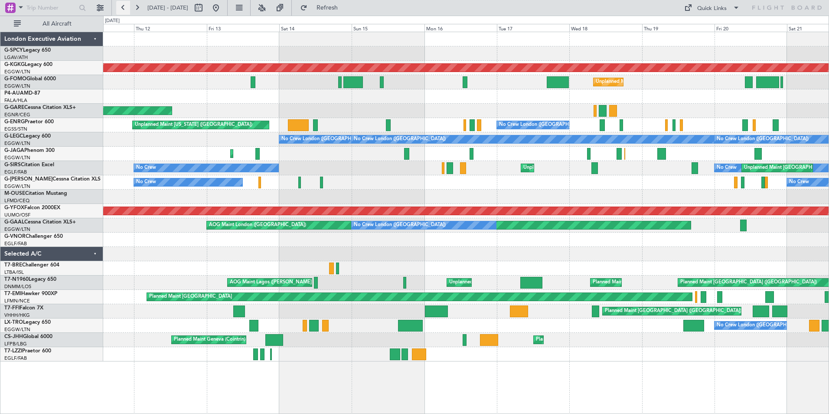 This screenshot has height=414, width=829. What do you see at coordinates (751, 28) in the screenshot?
I see `div: Fri 20` at bounding box center [751, 28].